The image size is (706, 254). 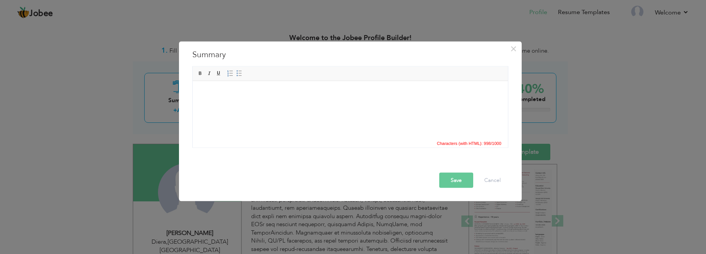 What do you see at coordinates (219, 74) in the screenshot?
I see `a: Underline` at bounding box center [219, 74].